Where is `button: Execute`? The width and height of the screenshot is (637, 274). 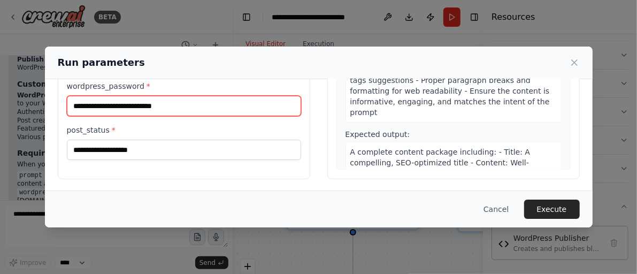
button: Execute is located at coordinates (552, 209).